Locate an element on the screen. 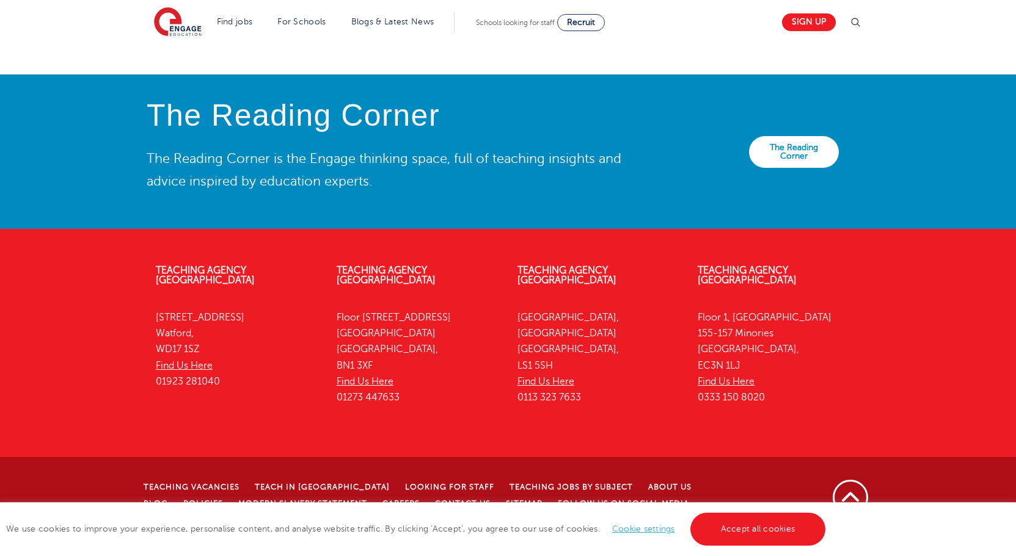 The image size is (1016, 556). a: About Us is located at coordinates (669, 487).